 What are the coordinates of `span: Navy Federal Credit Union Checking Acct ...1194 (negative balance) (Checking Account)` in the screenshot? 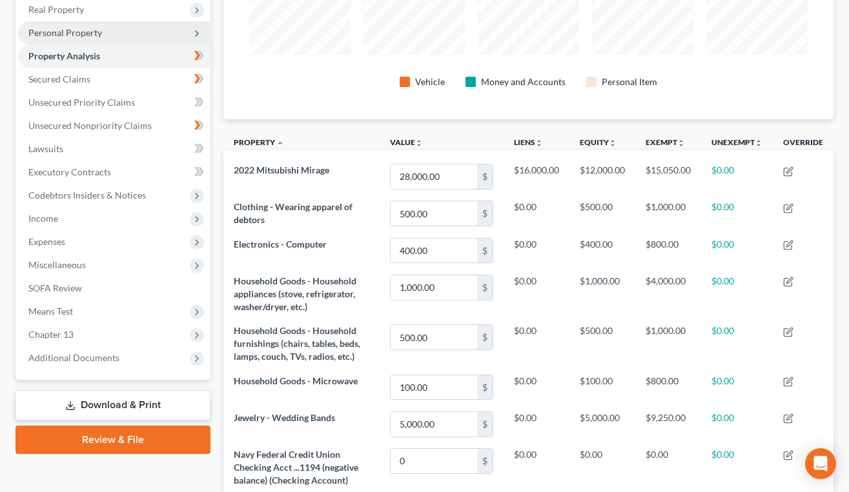 It's located at (296, 467).